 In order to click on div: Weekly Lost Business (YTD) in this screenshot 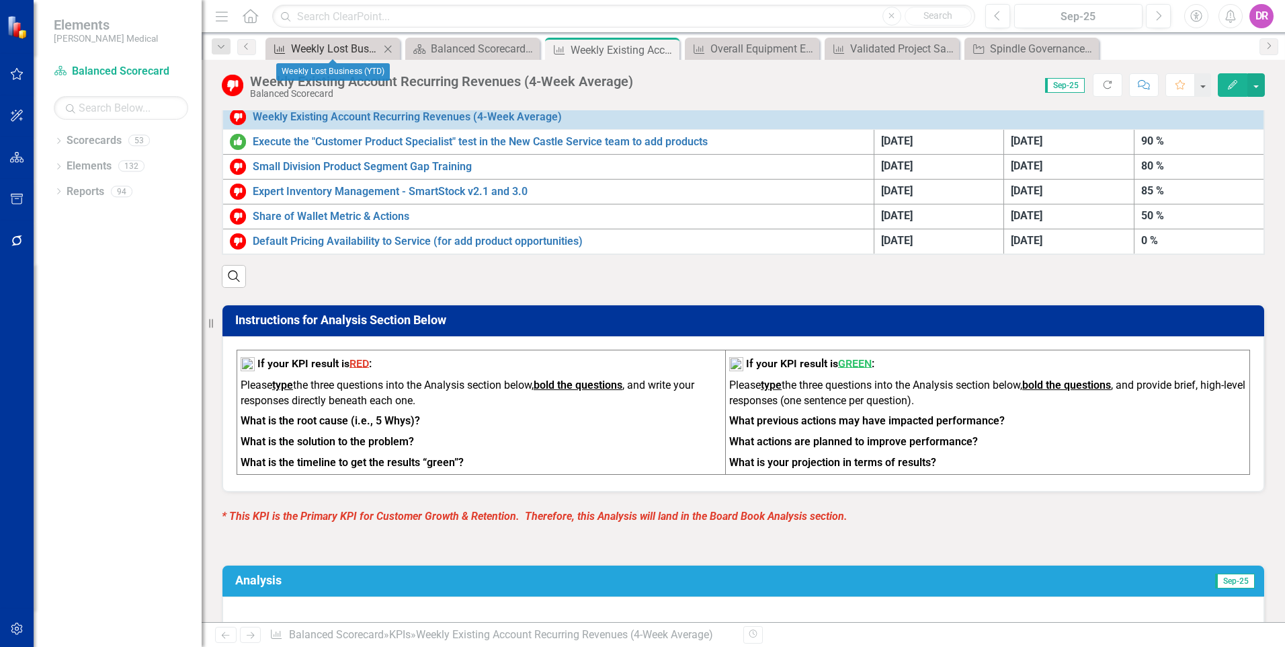, I will do `click(333, 72)`.